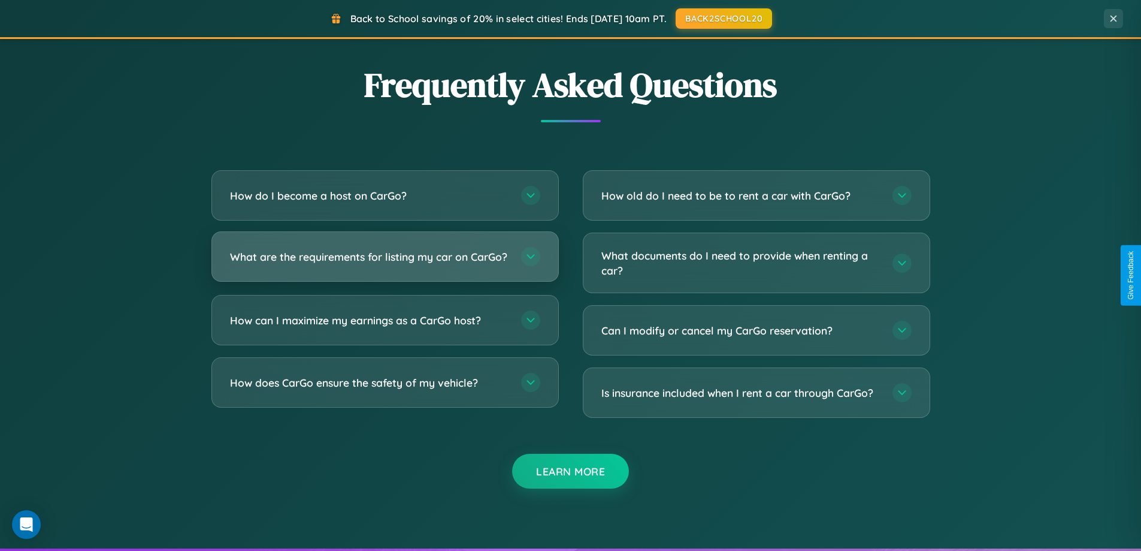  What do you see at coordinates (741, 330) in the screenshot?
I see `h3: Can I modify or cancel my CarGo reservation?` at bounding box center [741, 330].